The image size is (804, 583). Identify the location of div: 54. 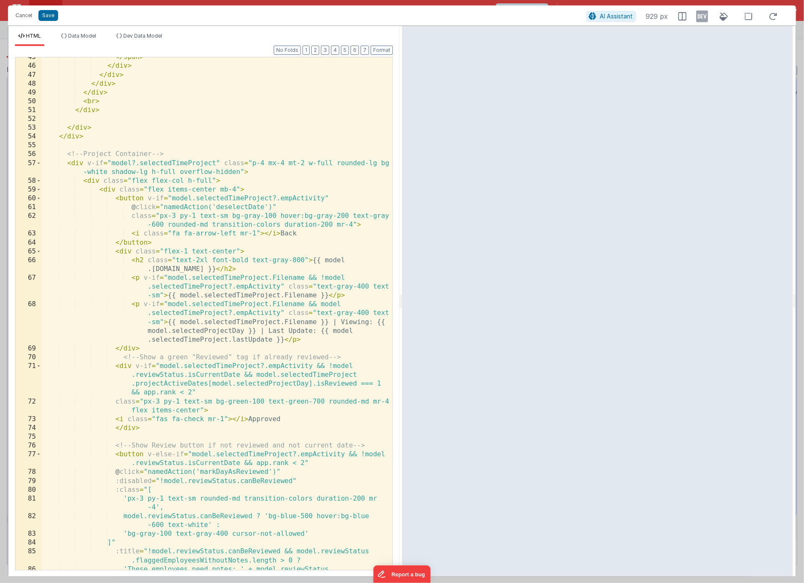
(28, 136).